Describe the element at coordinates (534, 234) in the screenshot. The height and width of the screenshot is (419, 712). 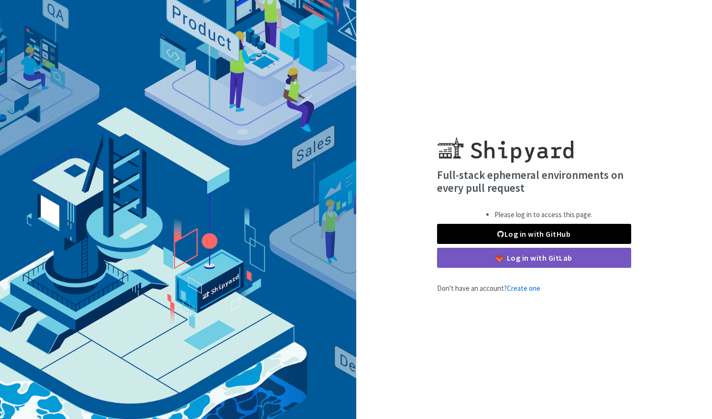
I see `a: Log in with GitHub` at that location.